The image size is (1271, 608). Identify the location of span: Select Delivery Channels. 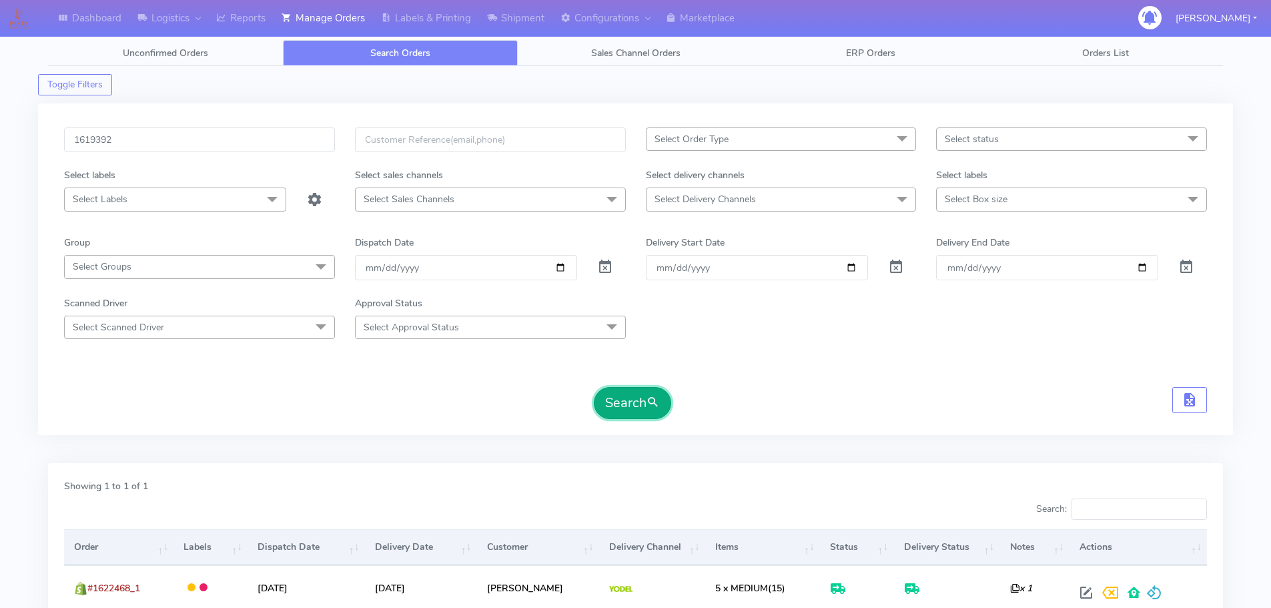
(705, 199).